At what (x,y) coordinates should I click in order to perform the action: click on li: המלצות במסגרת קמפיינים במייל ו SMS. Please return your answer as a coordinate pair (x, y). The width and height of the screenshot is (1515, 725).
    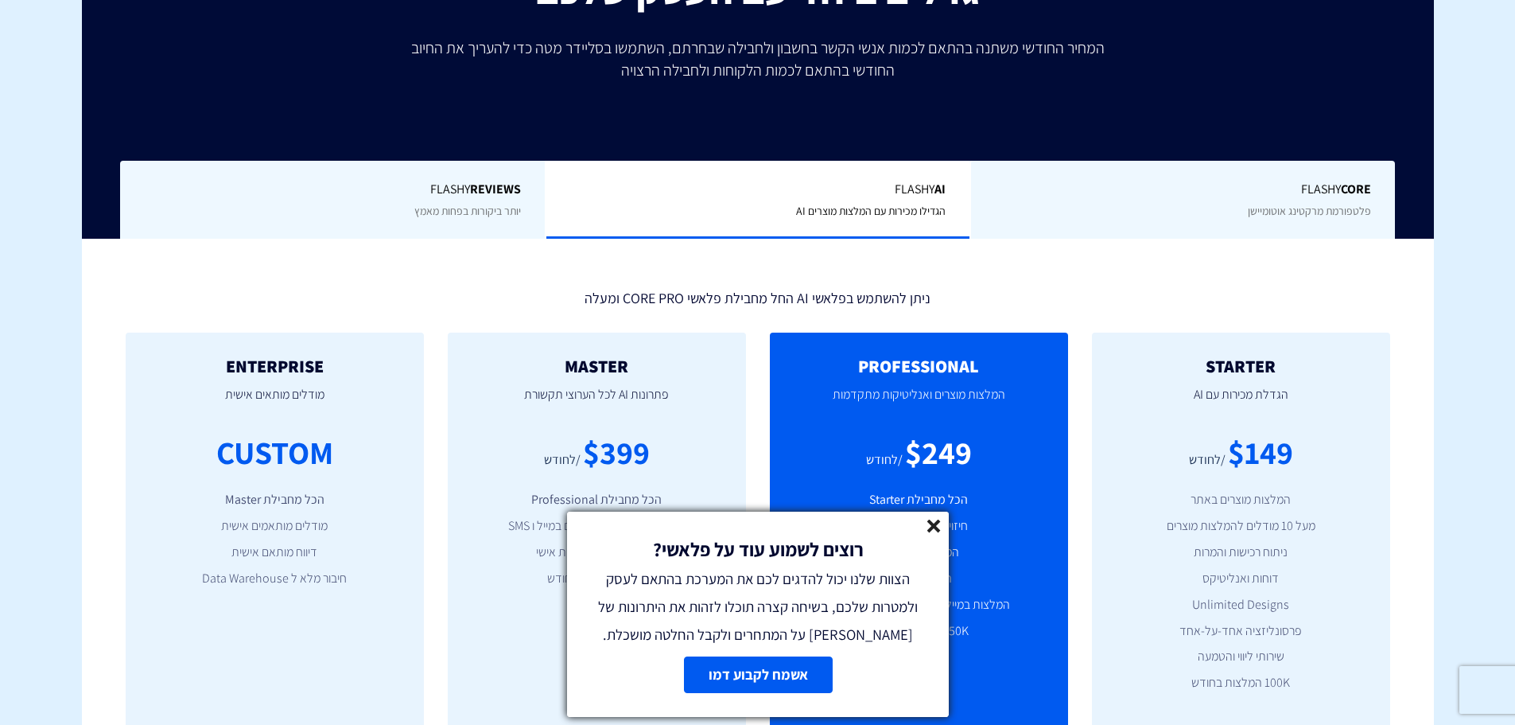
    Looking at the image, I should click on (597, 526).